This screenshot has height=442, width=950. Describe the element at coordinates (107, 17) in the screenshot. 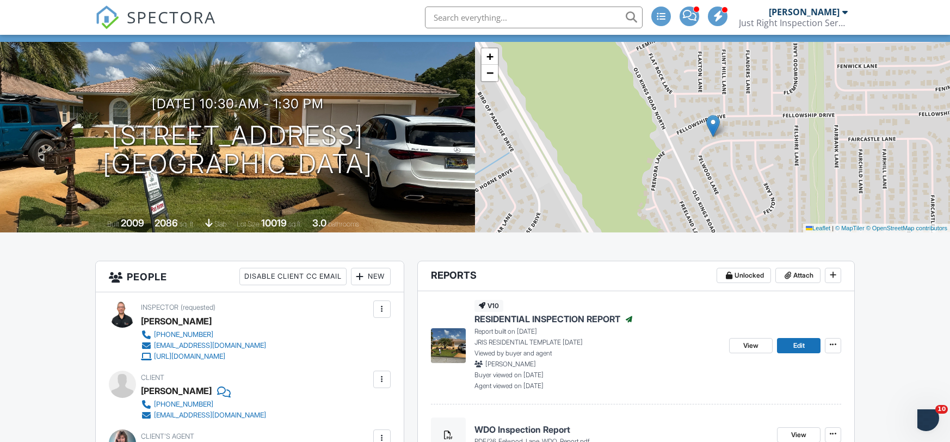

I see `img: The Best Home Inspection Software - Spectora` at that location.